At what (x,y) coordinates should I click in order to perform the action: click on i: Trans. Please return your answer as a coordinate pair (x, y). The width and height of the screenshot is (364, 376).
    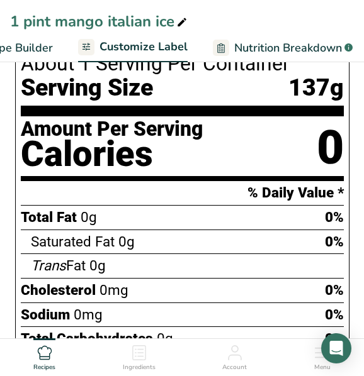
    Looking at the image, I should click on (48, 266).